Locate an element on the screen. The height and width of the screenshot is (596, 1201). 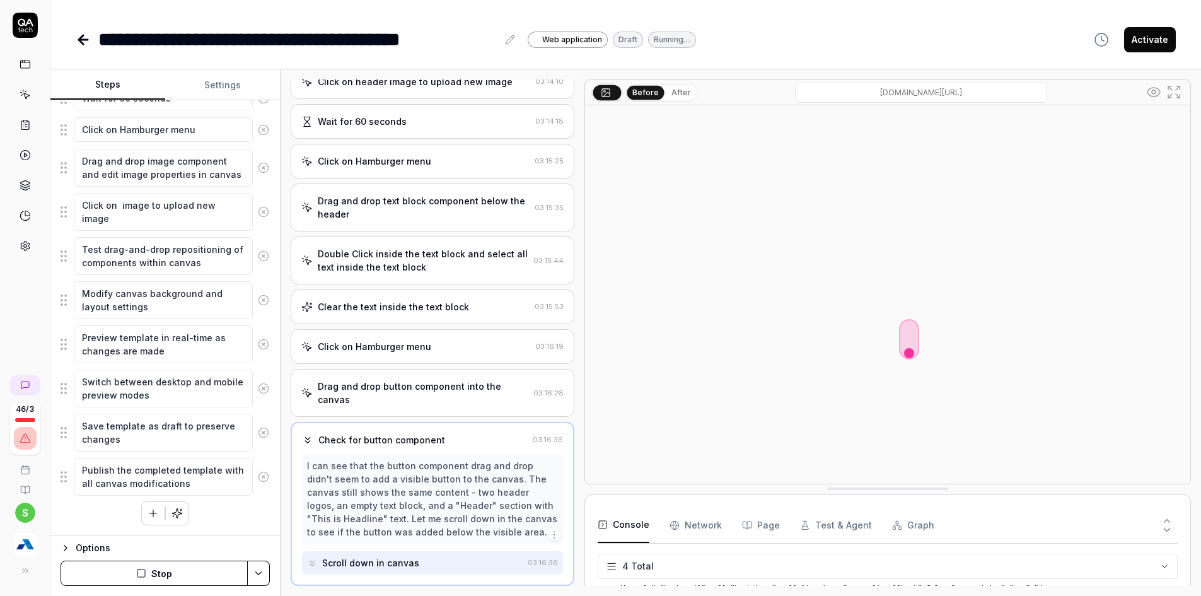
time: 03:15:53 is located at coordinates (549, 306).